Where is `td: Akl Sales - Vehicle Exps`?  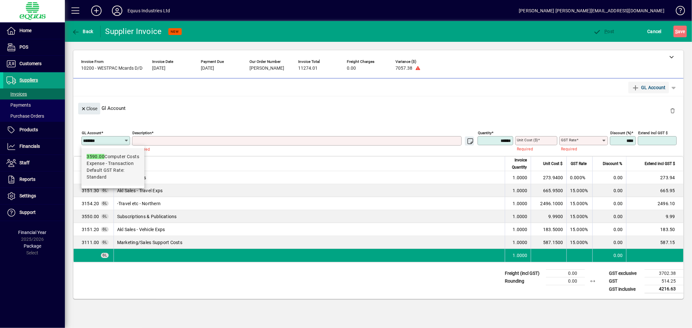 td: Akl Sales - Vehicle Exps is located at coordinates (309, 230).